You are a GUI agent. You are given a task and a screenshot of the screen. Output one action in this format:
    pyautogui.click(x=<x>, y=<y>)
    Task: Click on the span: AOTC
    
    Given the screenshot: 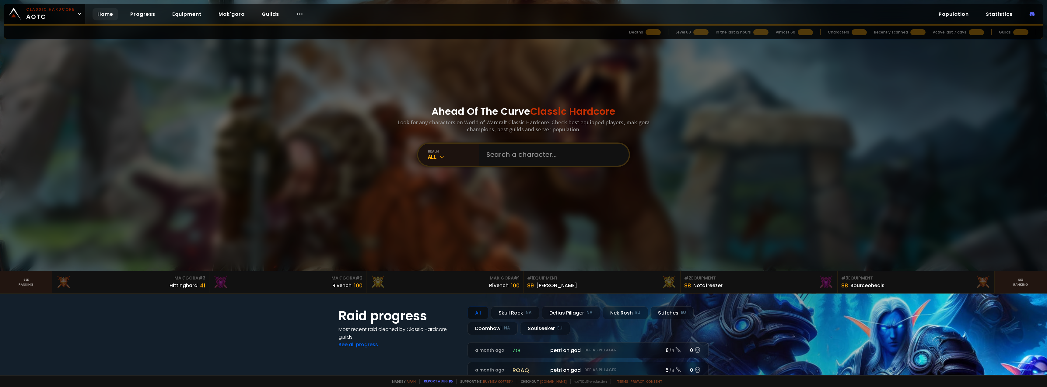 What is the action you would take?
    pyautogui.click(x=51, y=14)
    